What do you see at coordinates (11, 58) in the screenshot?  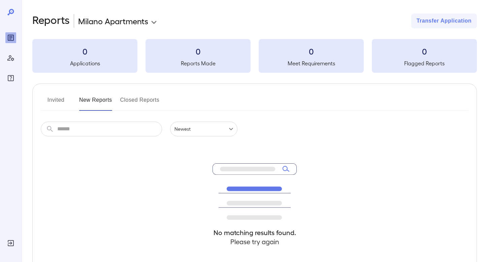 I see `div: Manage Users` at bounding box center [11, 58].